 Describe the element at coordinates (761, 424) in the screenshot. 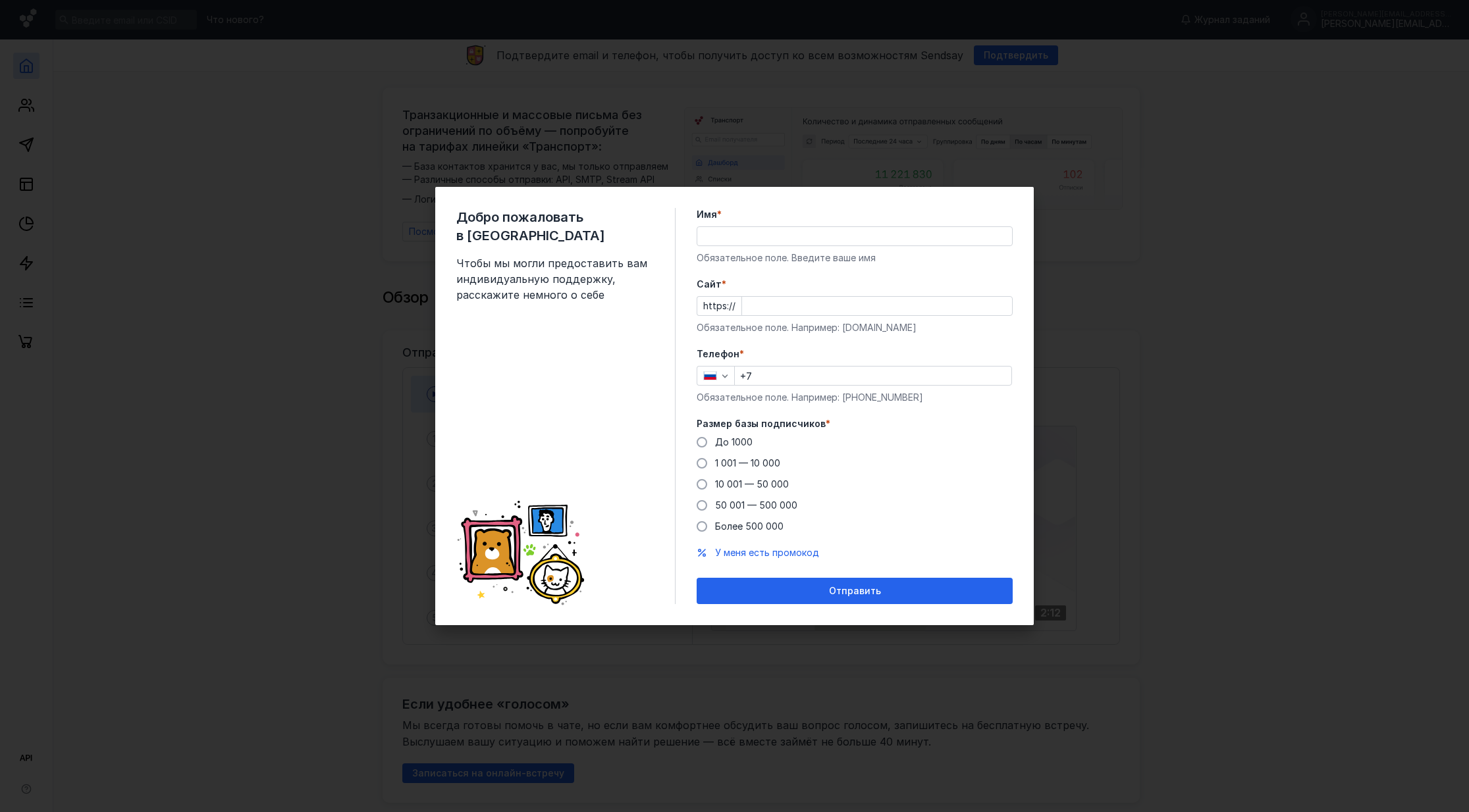

I see `span: Размер базы подписчиков` at that location.